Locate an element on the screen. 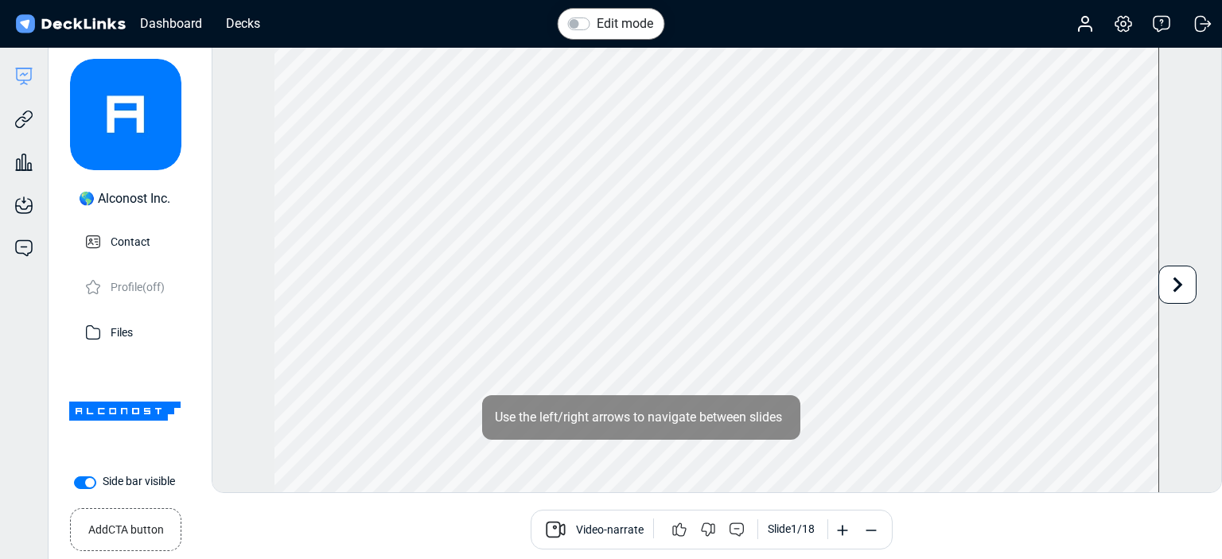  div: Use the left/right arrows to navigate between slides is located at coordinates (641, 418).